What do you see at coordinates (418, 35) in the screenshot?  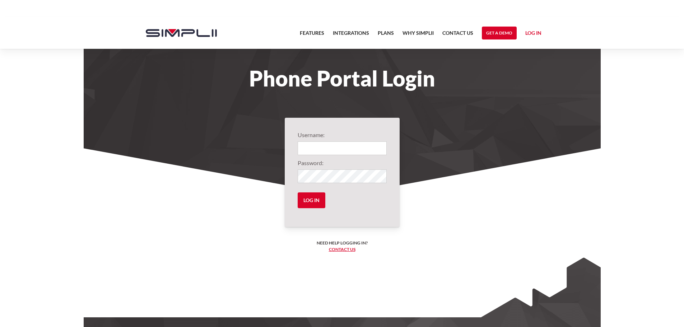 I see `a: Why Simplii` at bounding box center [418, 35].